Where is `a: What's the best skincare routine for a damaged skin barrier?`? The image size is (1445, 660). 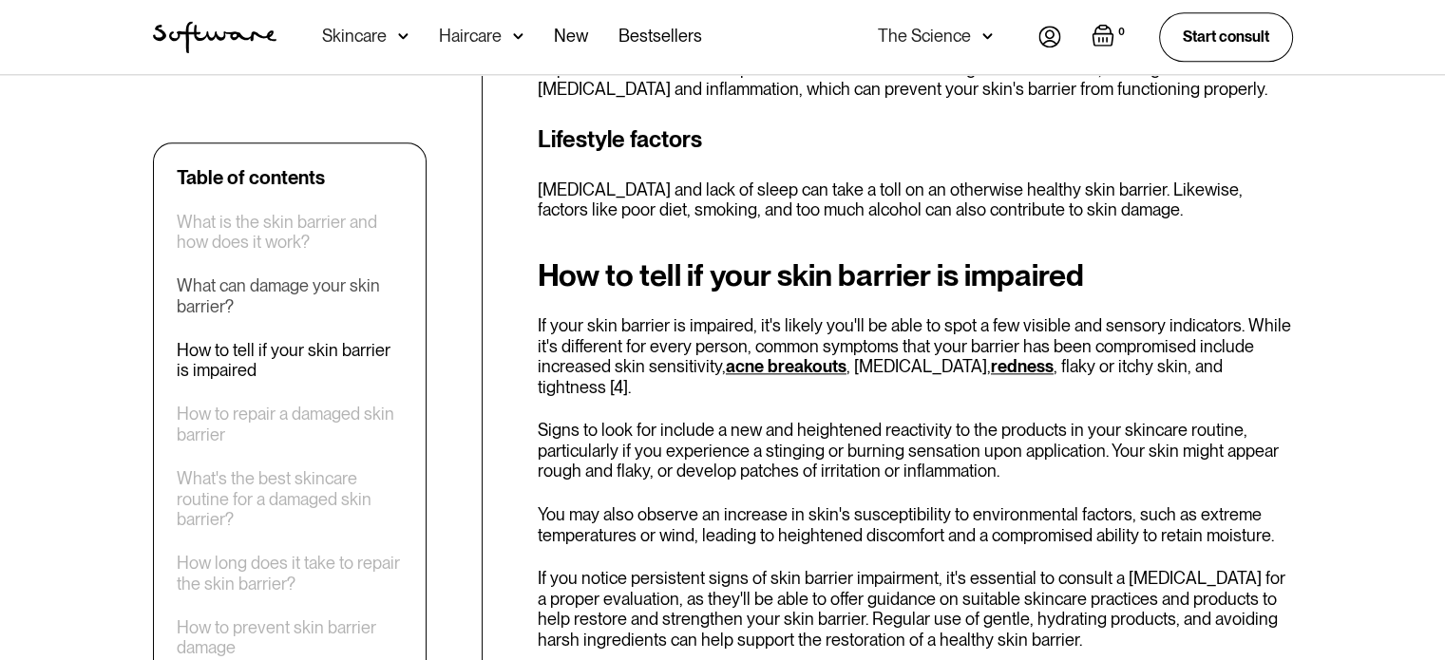
a: What's the best skincare routine for a damaged skin barrier? is located at coordinates (290, 499).